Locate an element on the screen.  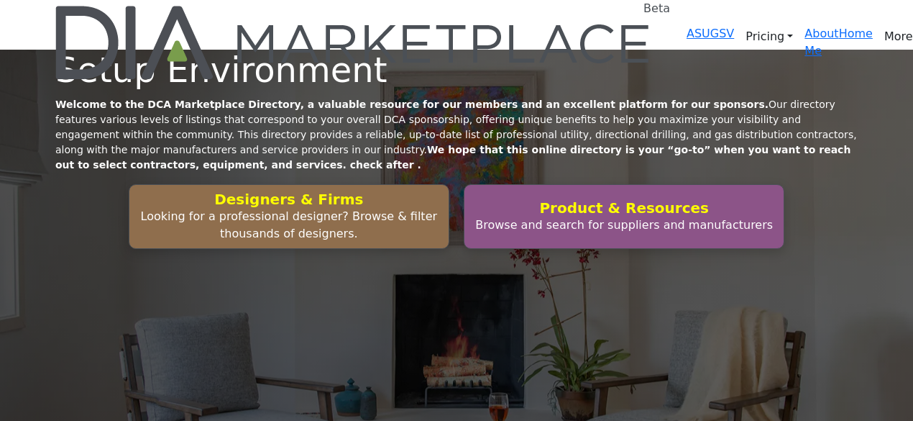
p: Browse and search for suppliers and manufacturers is located at coordinates (624, 225).